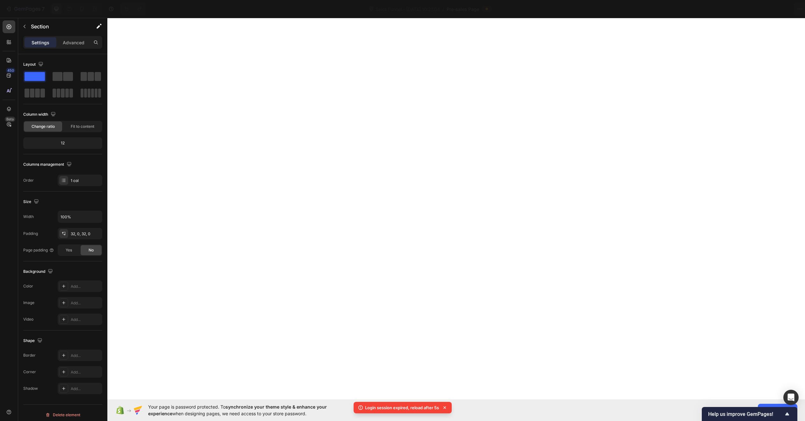 The height and width of the screenshot is (421, 805). Describe the element at coordinates (39, 271) in the screenshot. I see `div: Background` at that location.